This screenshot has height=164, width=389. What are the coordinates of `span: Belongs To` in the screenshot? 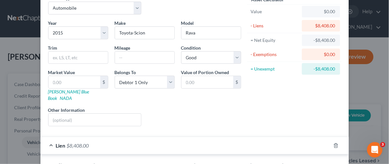 It's located at (125, 72).